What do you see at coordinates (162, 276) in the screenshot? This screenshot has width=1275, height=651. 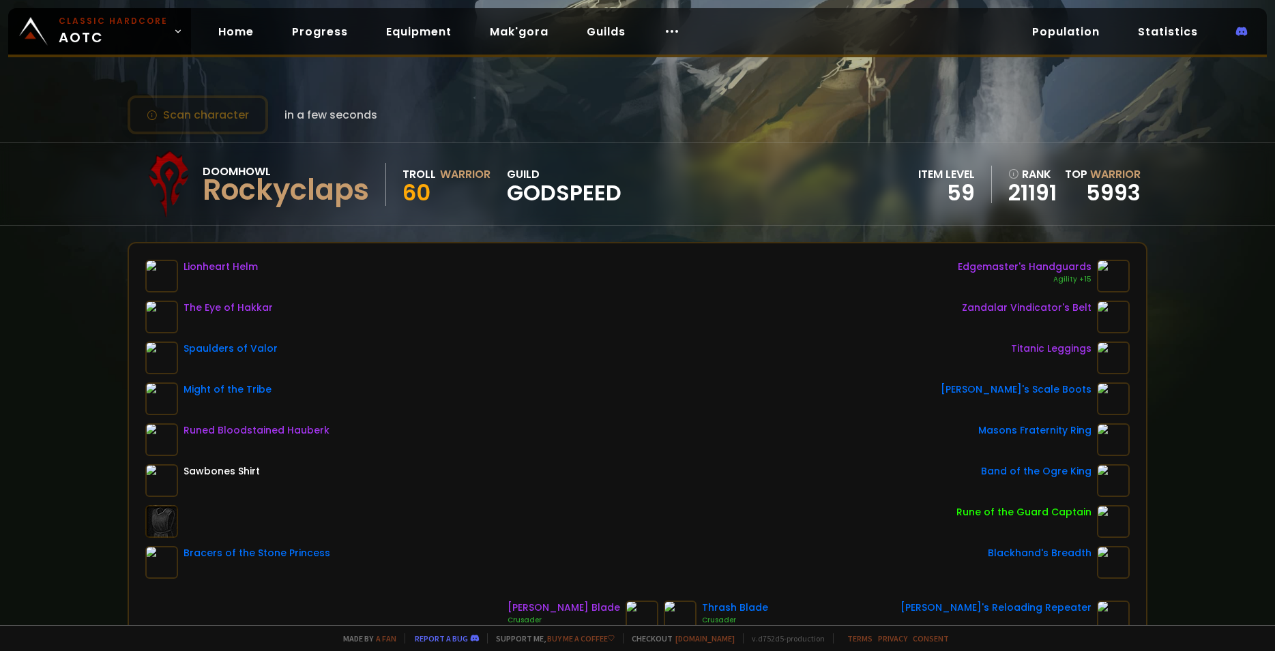 I see `img: item-12640` at bounding box center [162, 276].